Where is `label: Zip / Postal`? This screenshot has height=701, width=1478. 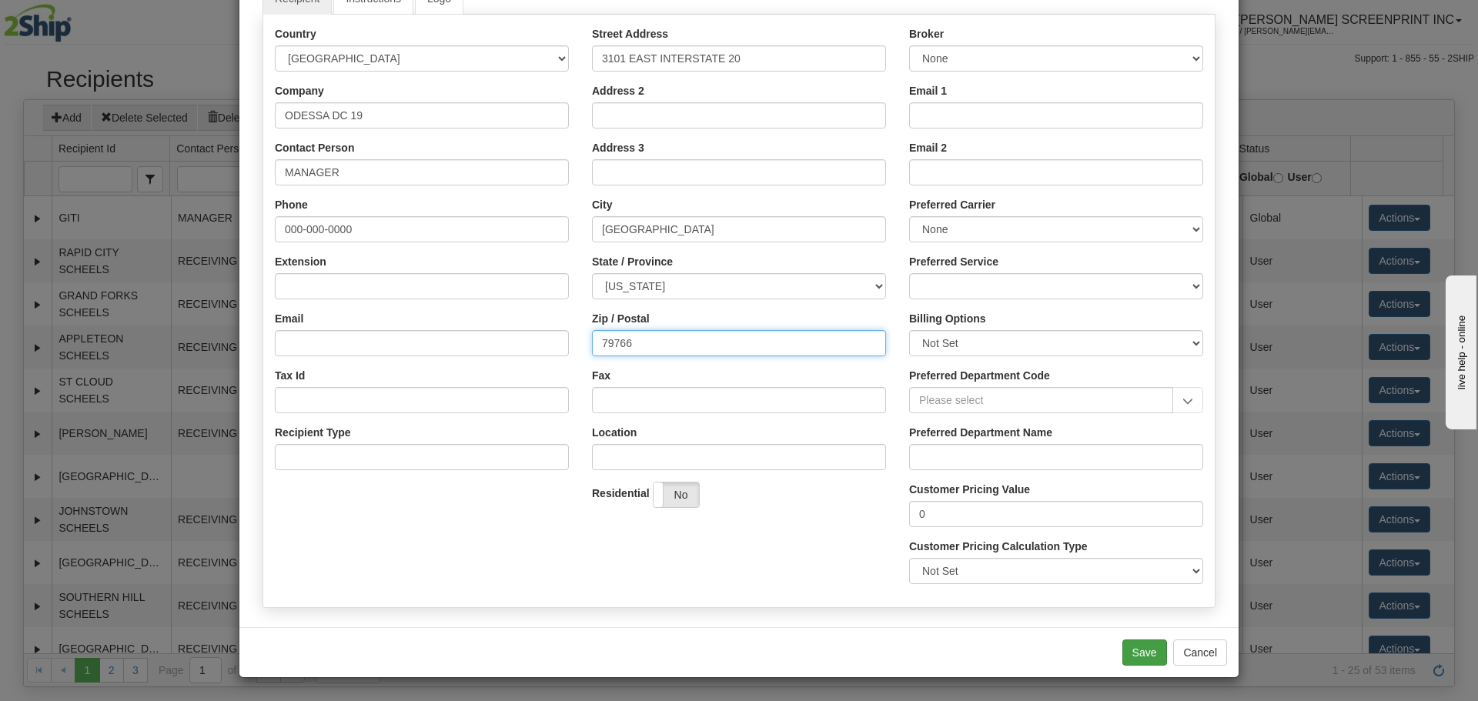 label: Zip / Postal is located at coordinates (620, 319).